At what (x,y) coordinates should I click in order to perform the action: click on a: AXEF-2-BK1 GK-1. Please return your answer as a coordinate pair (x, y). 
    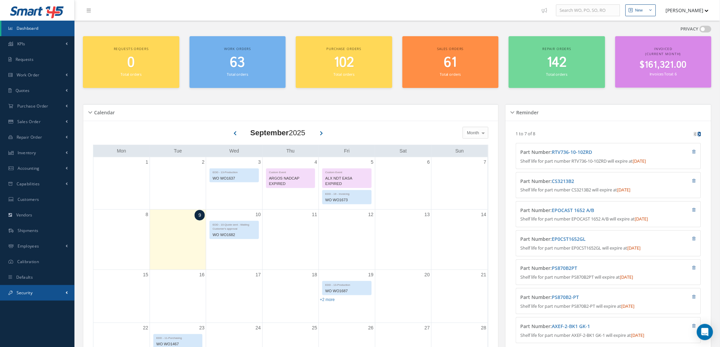
    Looking at the image, I should click on (571, 326).